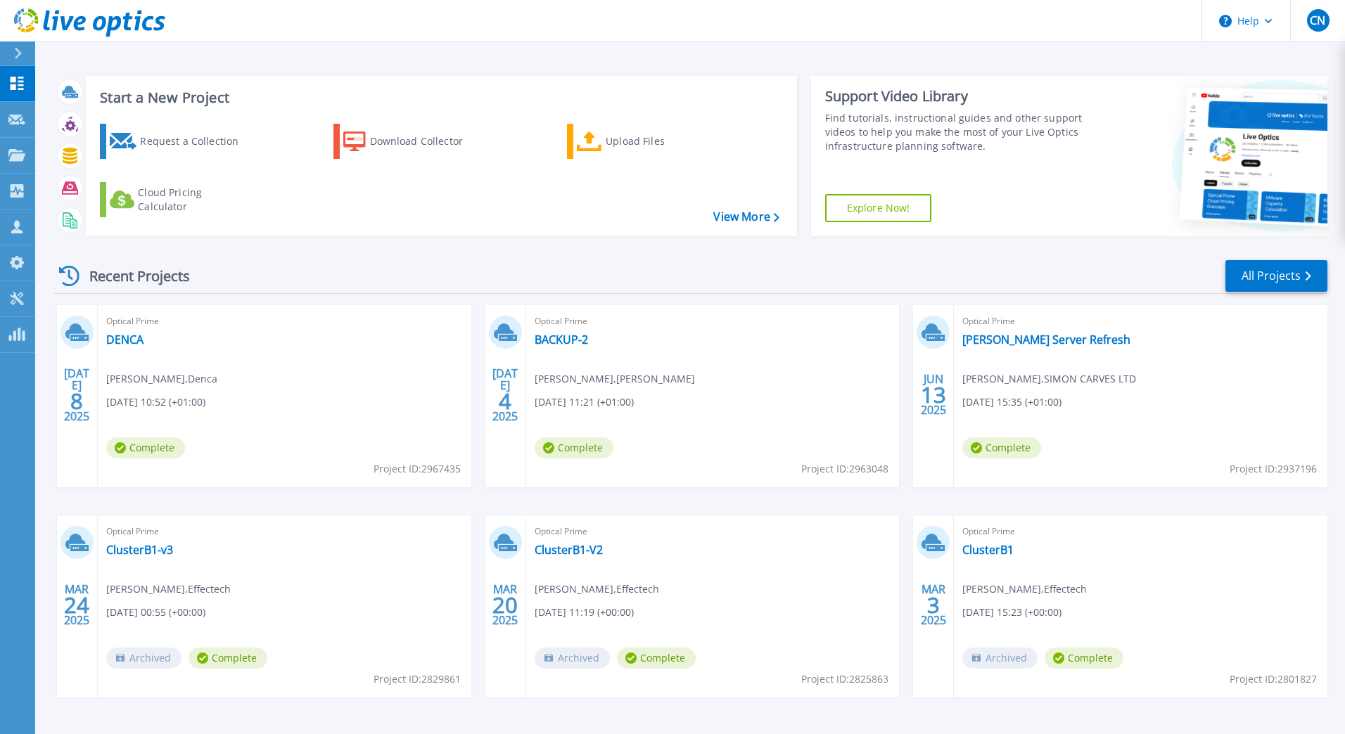 The image size is (1345, 734). Describe the element at coordinates (645, 141) in the screenshot. I see `a: Upload Files` at that location.